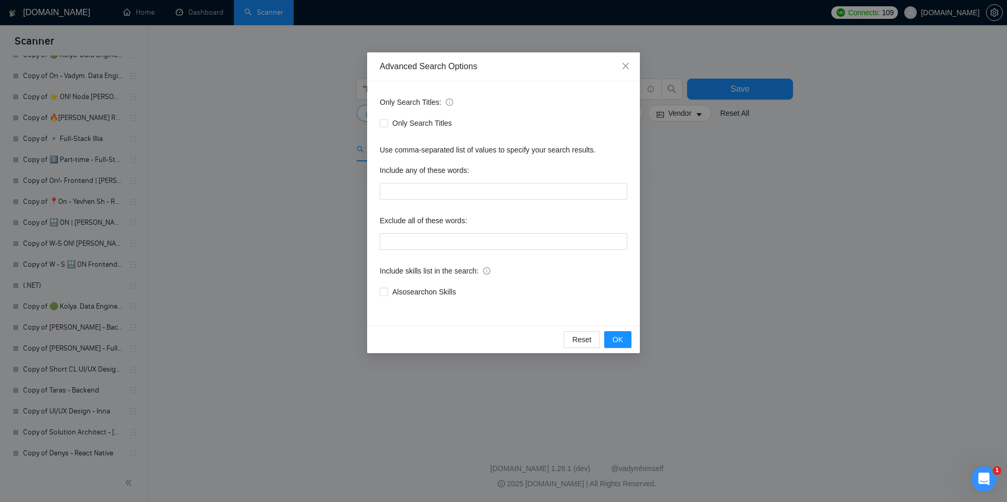 The image size is (1007, 502). What do you see at coordinates (997, 471) in the screenshot?
I see `span: 1` at bounding box center [997, 471].